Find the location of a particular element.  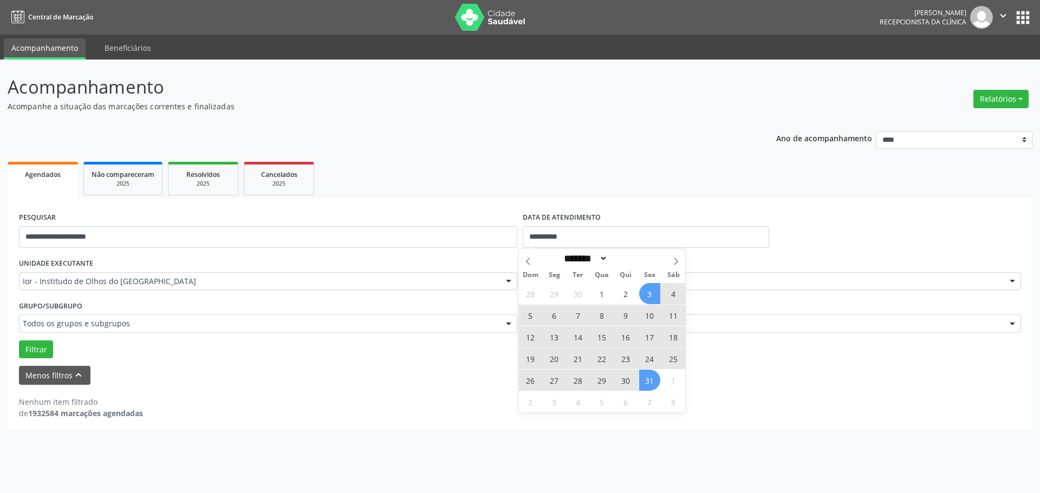

span: Agendados is located at coordinates (43, 174).